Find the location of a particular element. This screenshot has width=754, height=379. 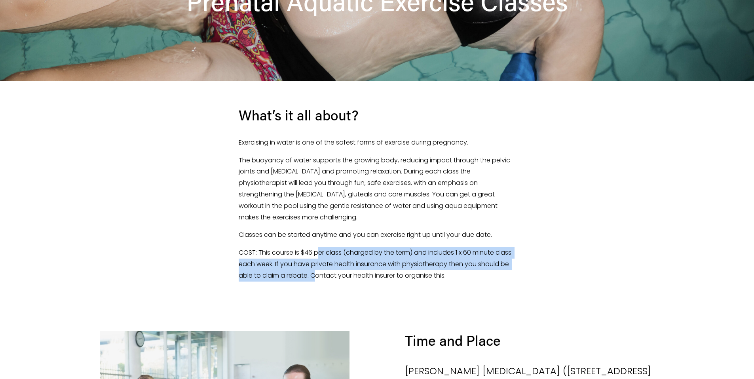

p: COST: This course is $46 per class (charged by the term) and includes 1 x 60 minute class each we... is located at coordinates (377, 264).